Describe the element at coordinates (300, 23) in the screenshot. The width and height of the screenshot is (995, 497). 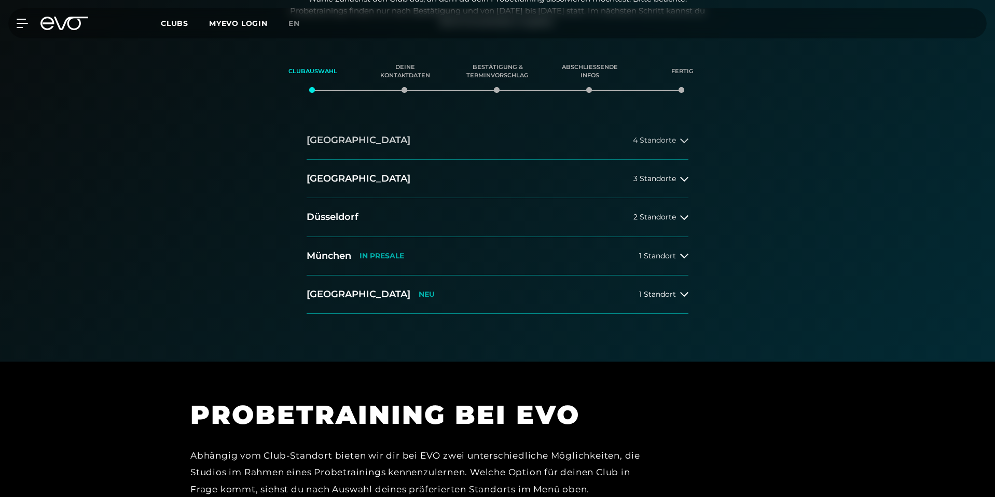
I see `a: en` at that location.